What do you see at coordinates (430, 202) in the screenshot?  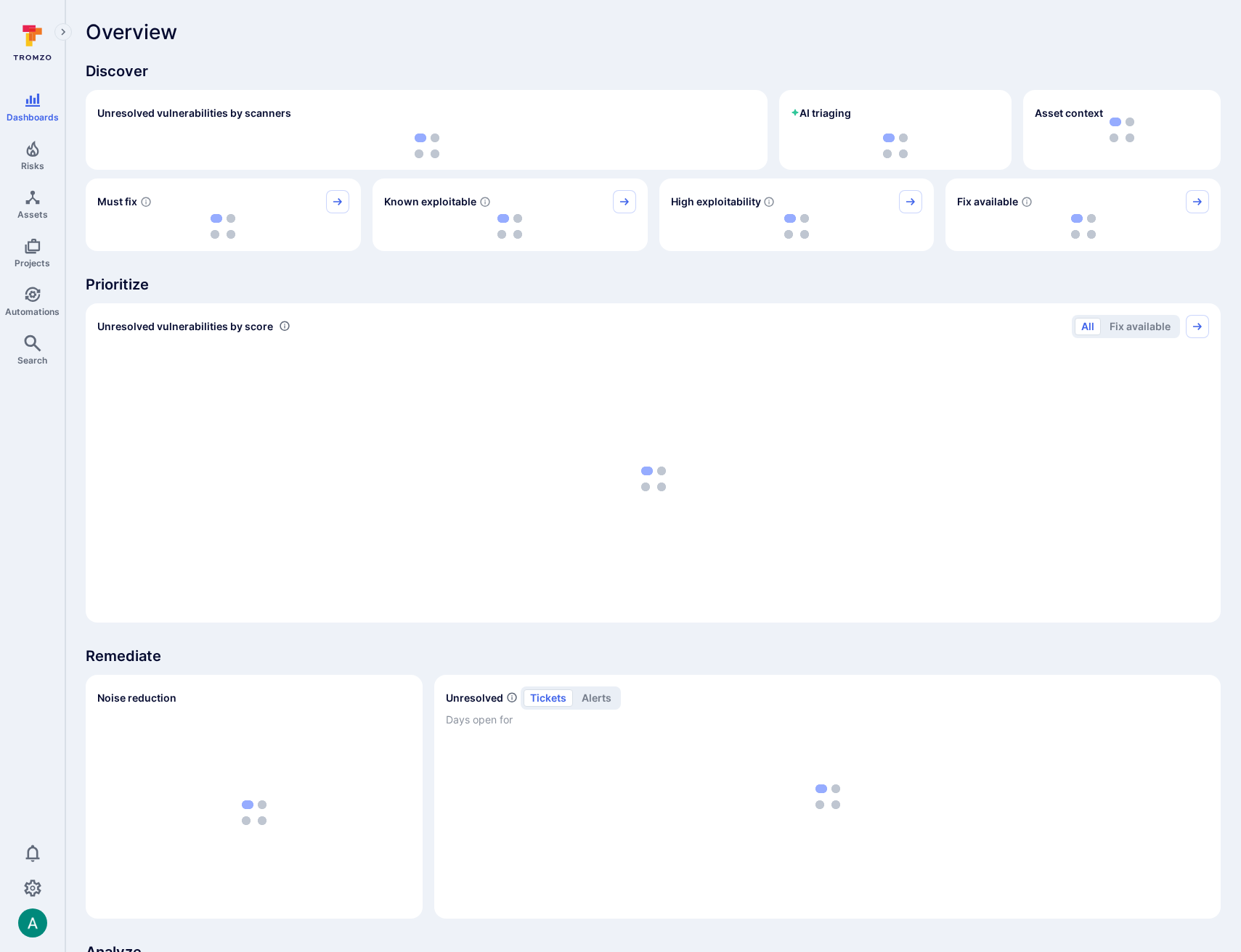 I see `span: Known exploitable` at bounding box center [430, 202].